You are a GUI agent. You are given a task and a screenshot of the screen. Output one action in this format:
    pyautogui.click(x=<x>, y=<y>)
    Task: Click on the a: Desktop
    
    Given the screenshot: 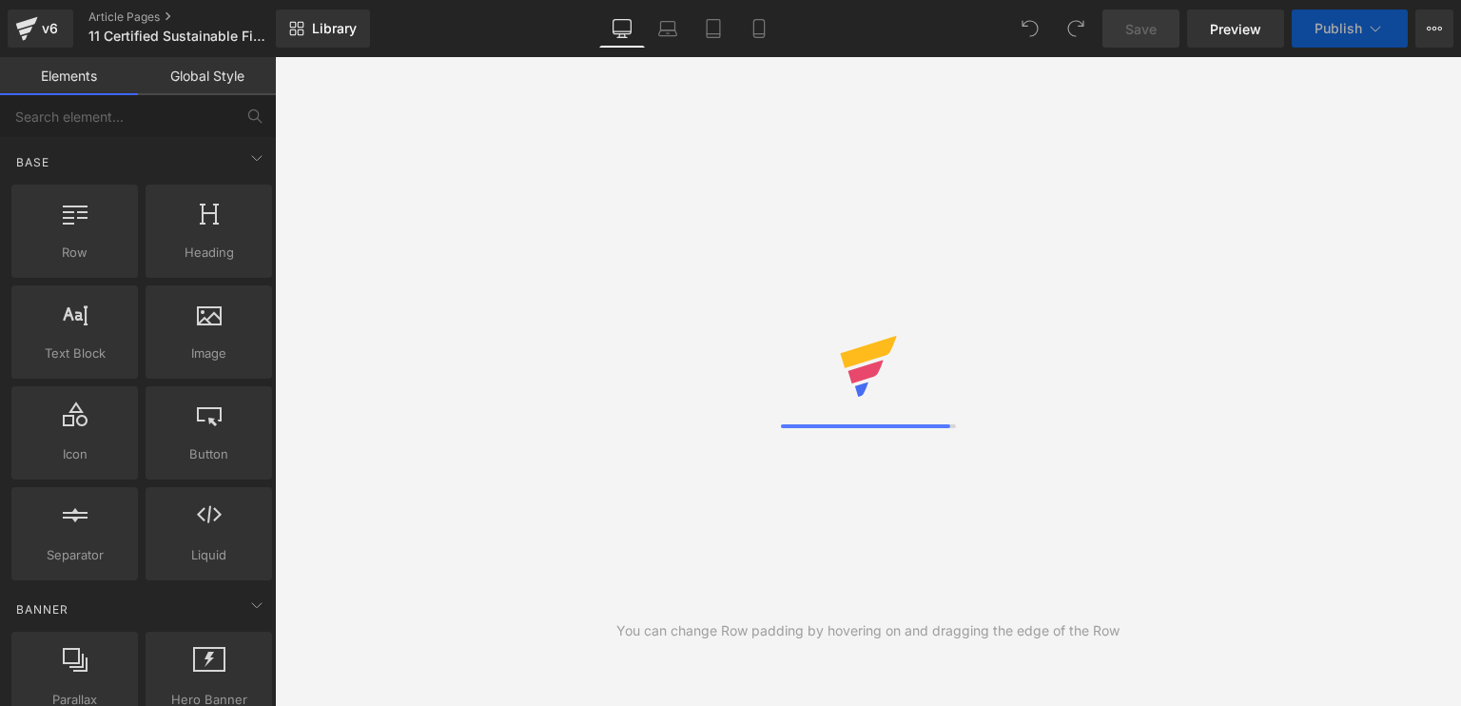 What is the action you would take?
    pyautogui.click(x=622, y=29)
    